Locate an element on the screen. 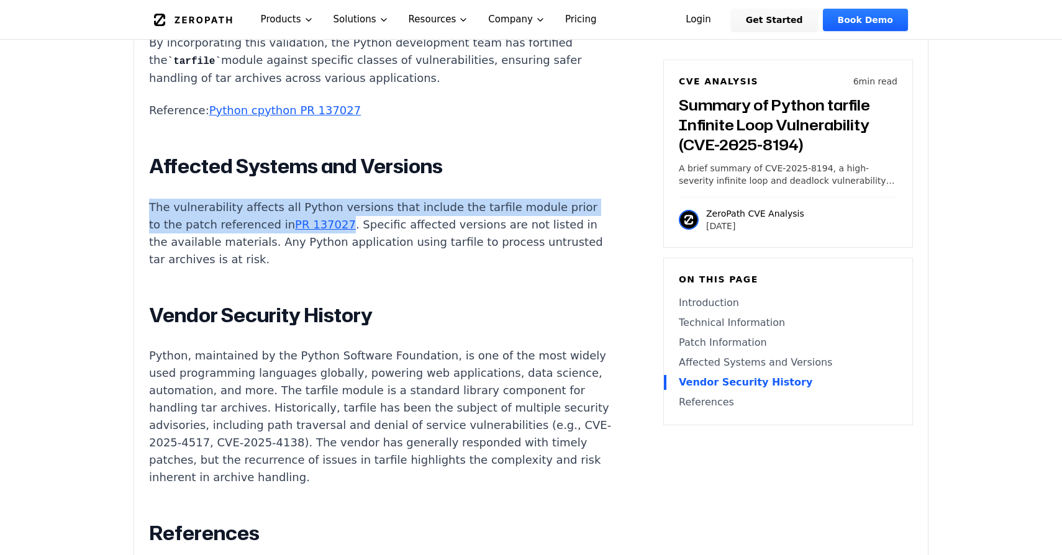 The height and width of the screenshot is (555, 1062). p: 6 min read is located at coordinates (875, 81).